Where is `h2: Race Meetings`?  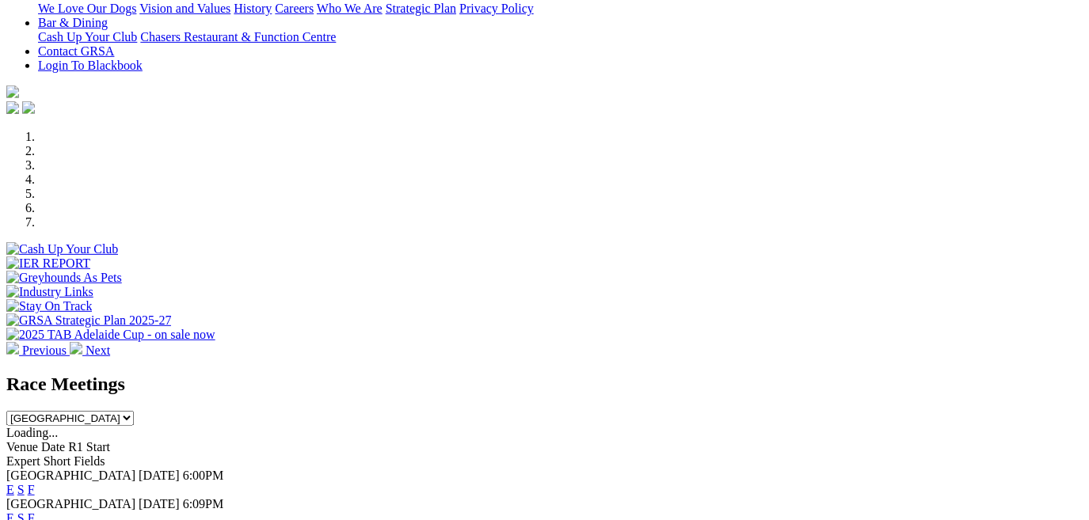 h2: Race Meetings is located at coordinates (544, 384).